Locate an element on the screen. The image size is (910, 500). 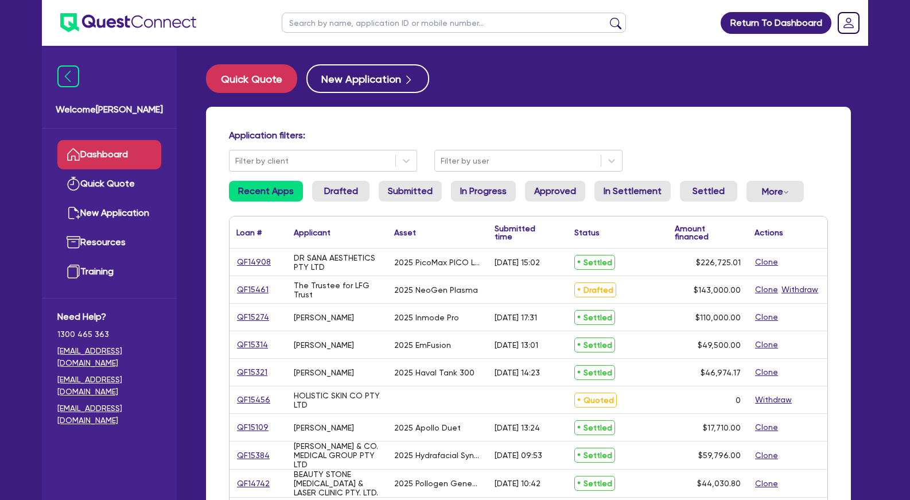
a: QF15314 is located at coordinates (253, 344).